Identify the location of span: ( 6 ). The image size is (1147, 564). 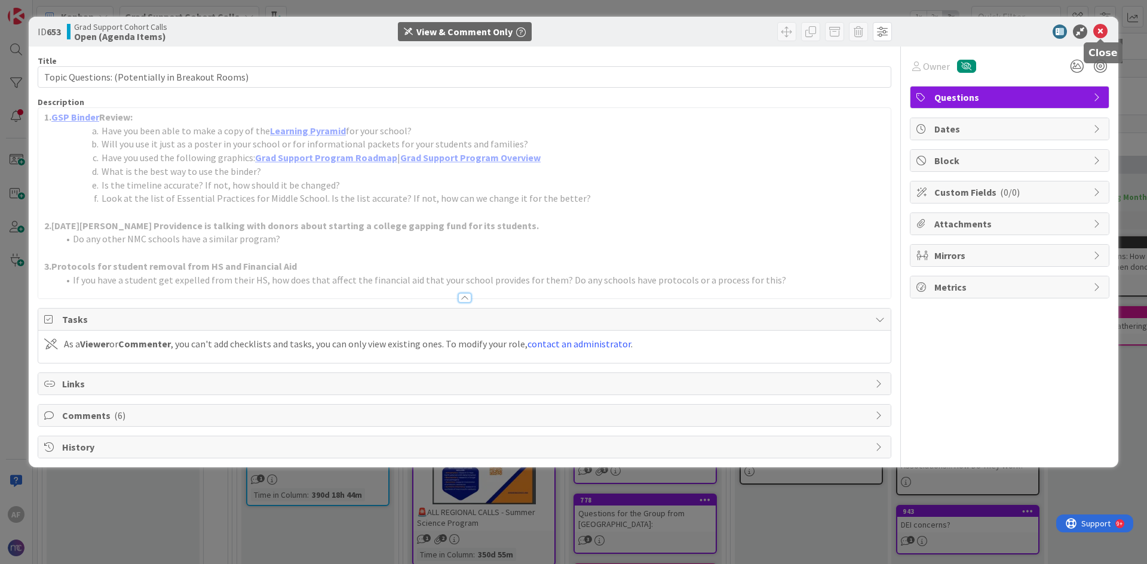
(119, 416).